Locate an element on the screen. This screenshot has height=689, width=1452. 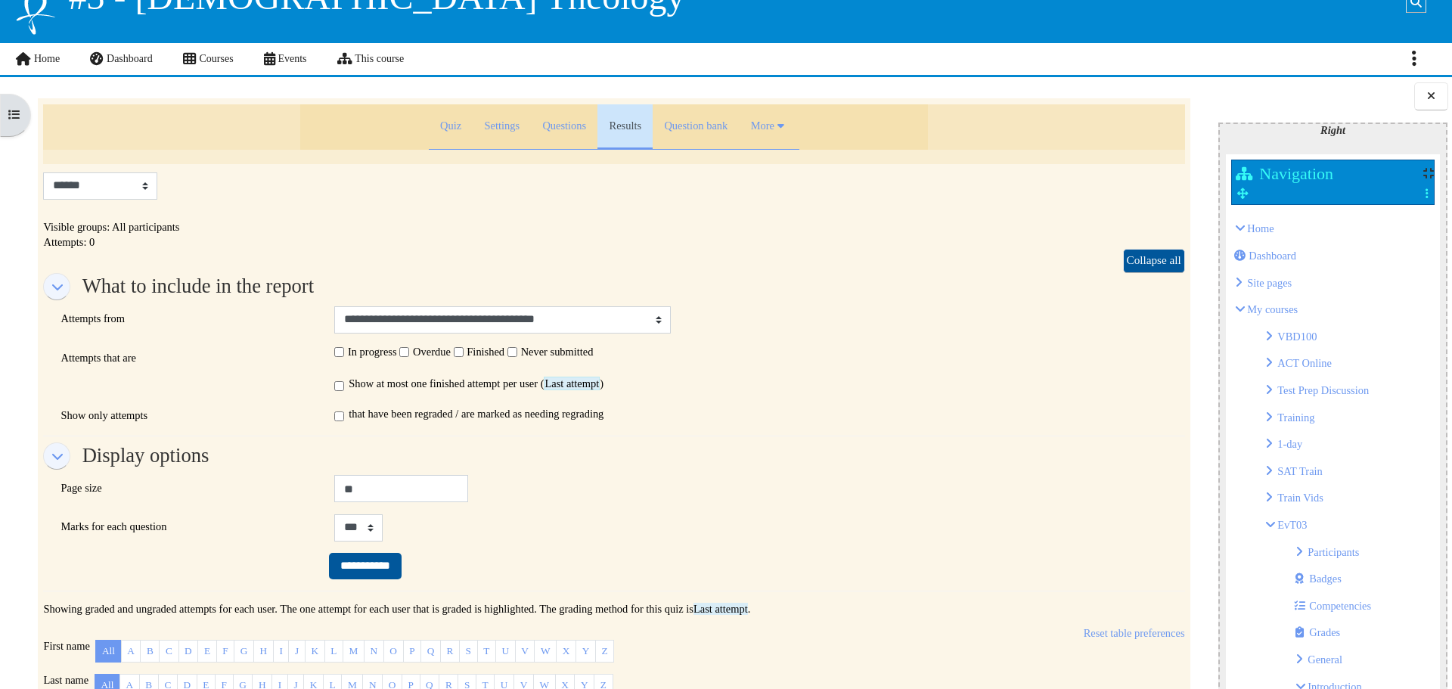
div: Attempts: 0 is located at coordinates (613, 242).